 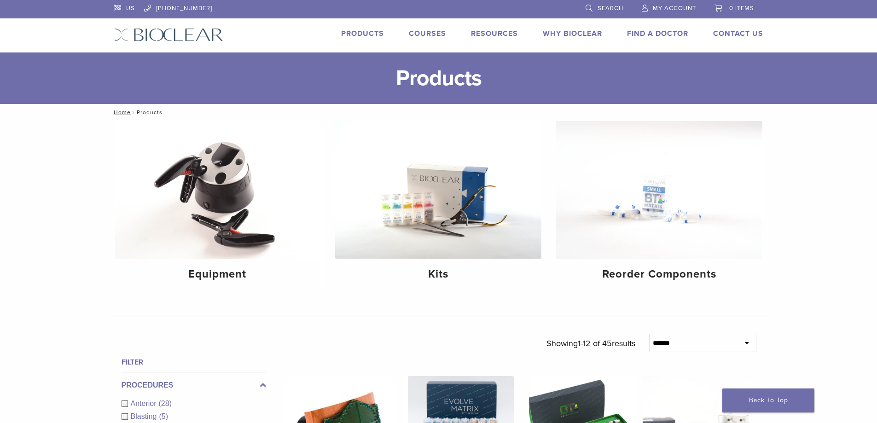 I want to click on img: Equipment, so click(x=218, y=190).